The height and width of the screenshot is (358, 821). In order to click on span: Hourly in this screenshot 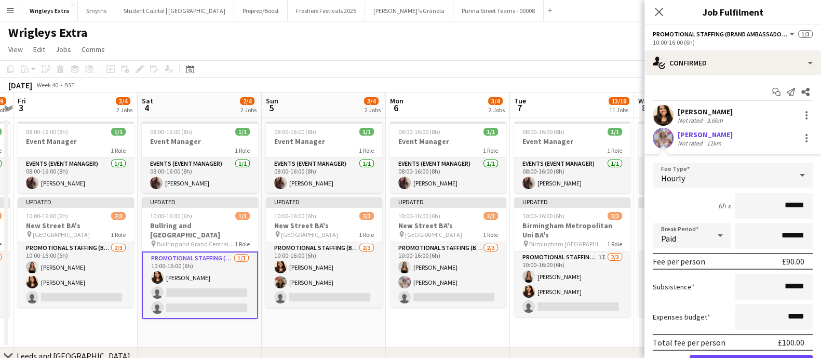, I will do `click(673, 178)`.